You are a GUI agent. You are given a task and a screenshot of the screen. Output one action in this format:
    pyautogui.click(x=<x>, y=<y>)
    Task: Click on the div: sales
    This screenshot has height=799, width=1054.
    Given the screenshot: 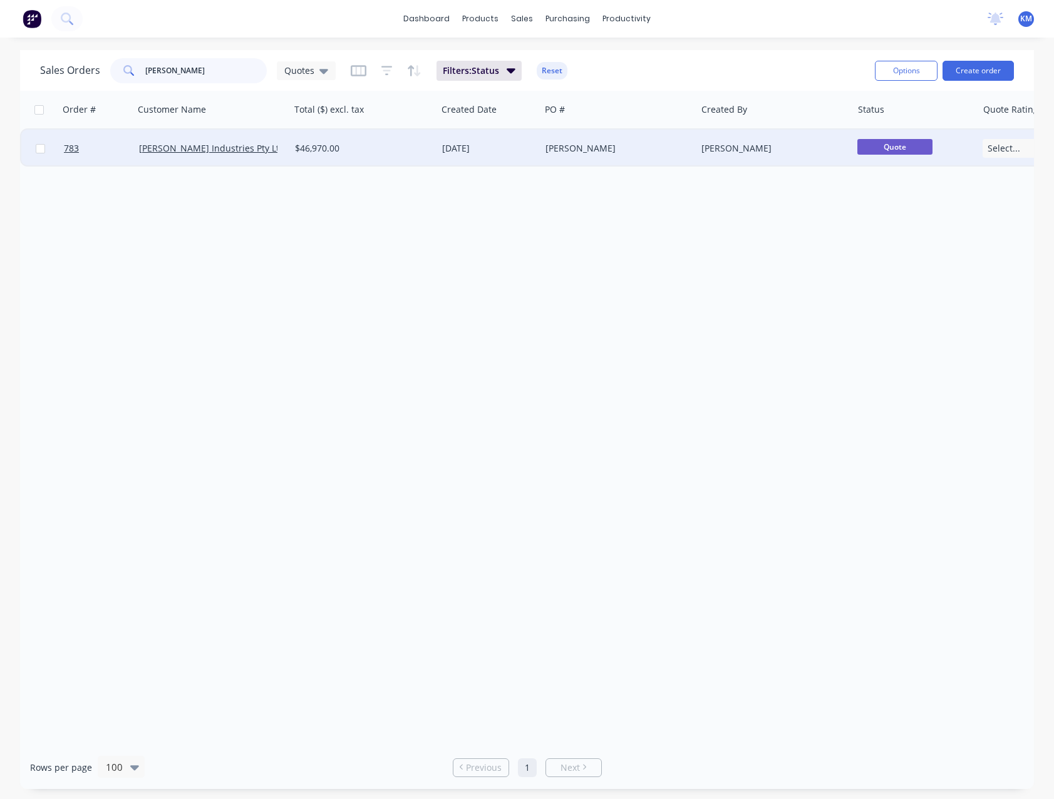 What is the action you would take?
    pyautogui.click(x=522, y=19)
    